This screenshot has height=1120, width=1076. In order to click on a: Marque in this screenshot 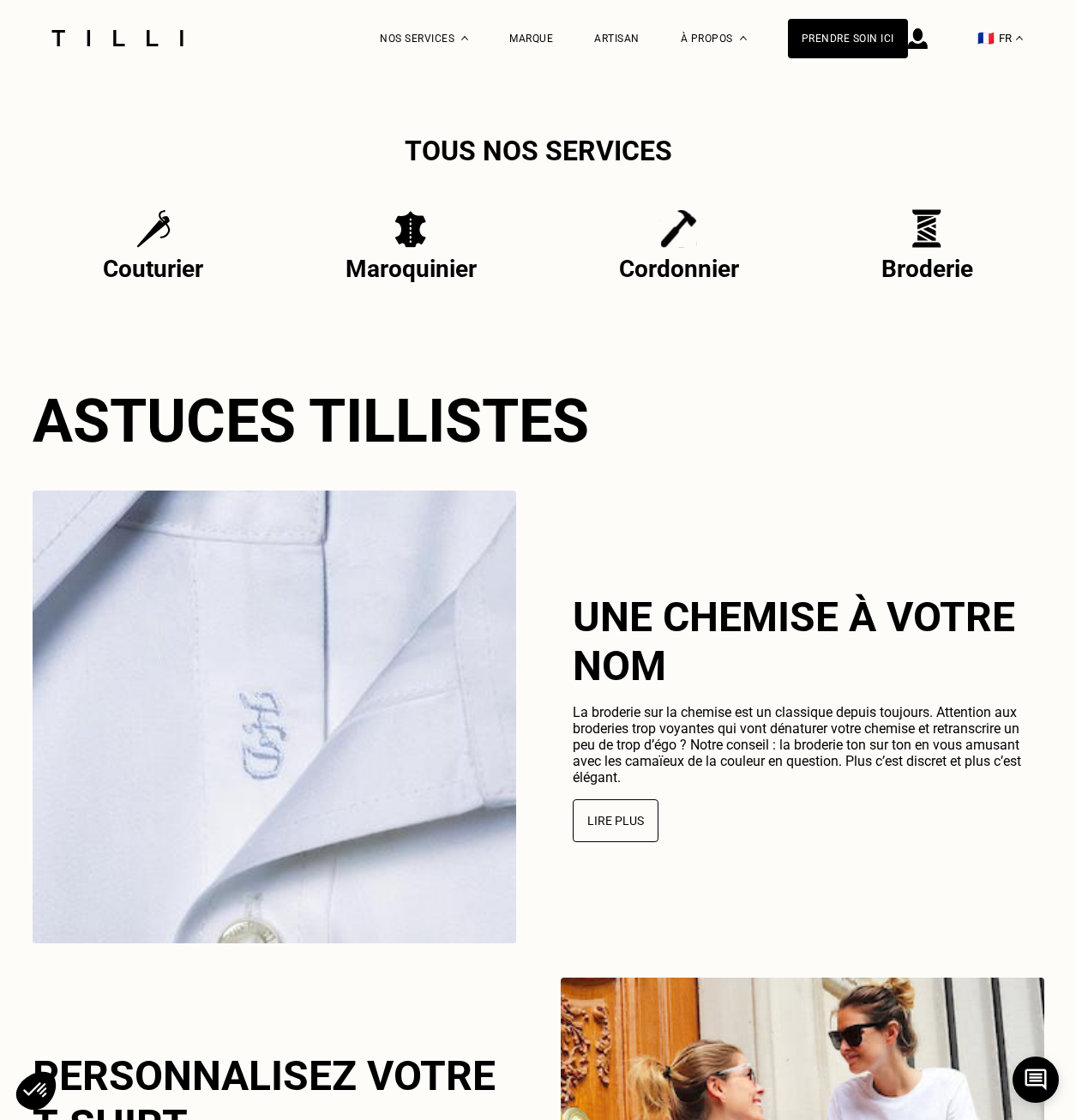, I will do `click(531, 39)`.